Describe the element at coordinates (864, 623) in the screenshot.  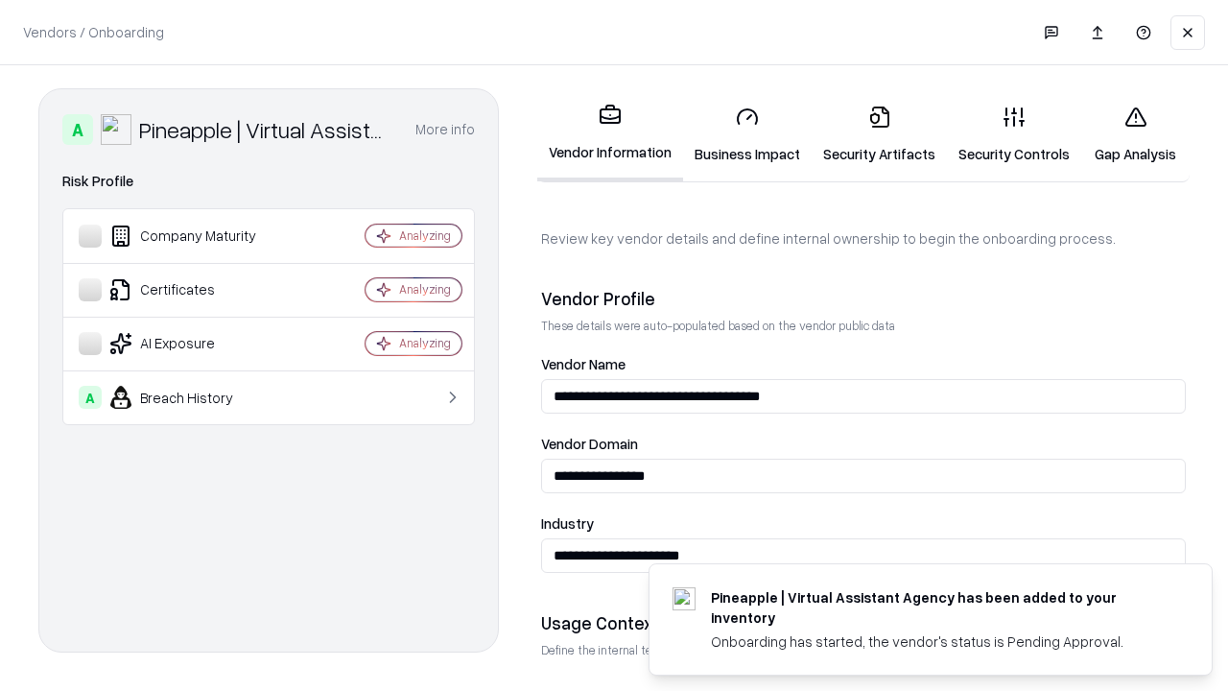
I see `div: Usage Context` at that location.